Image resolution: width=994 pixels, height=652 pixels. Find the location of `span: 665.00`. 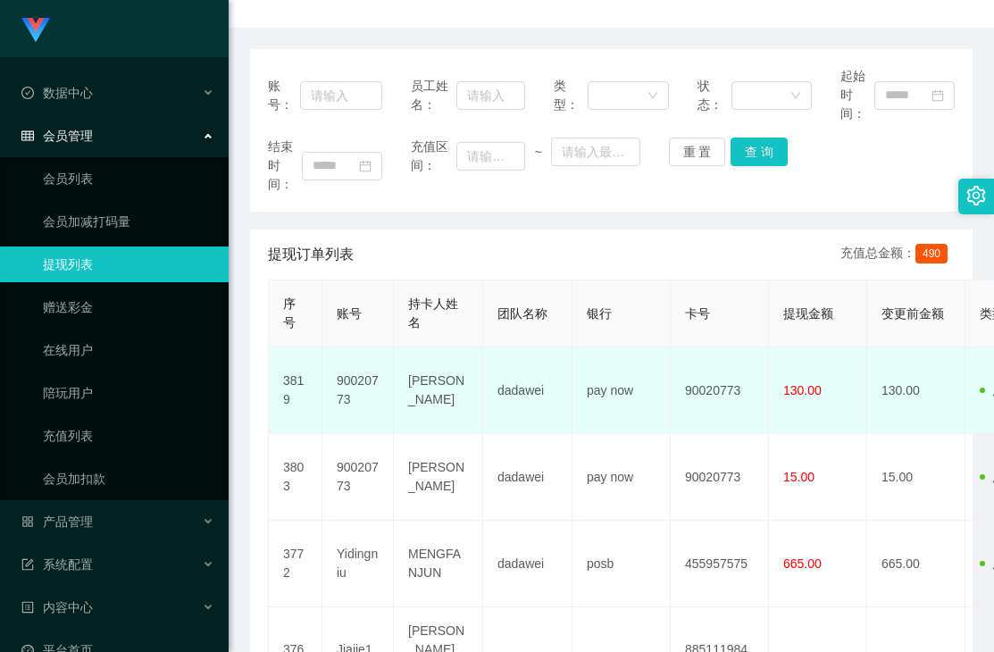

span: 665.00 is located at coordinates (802, 564).